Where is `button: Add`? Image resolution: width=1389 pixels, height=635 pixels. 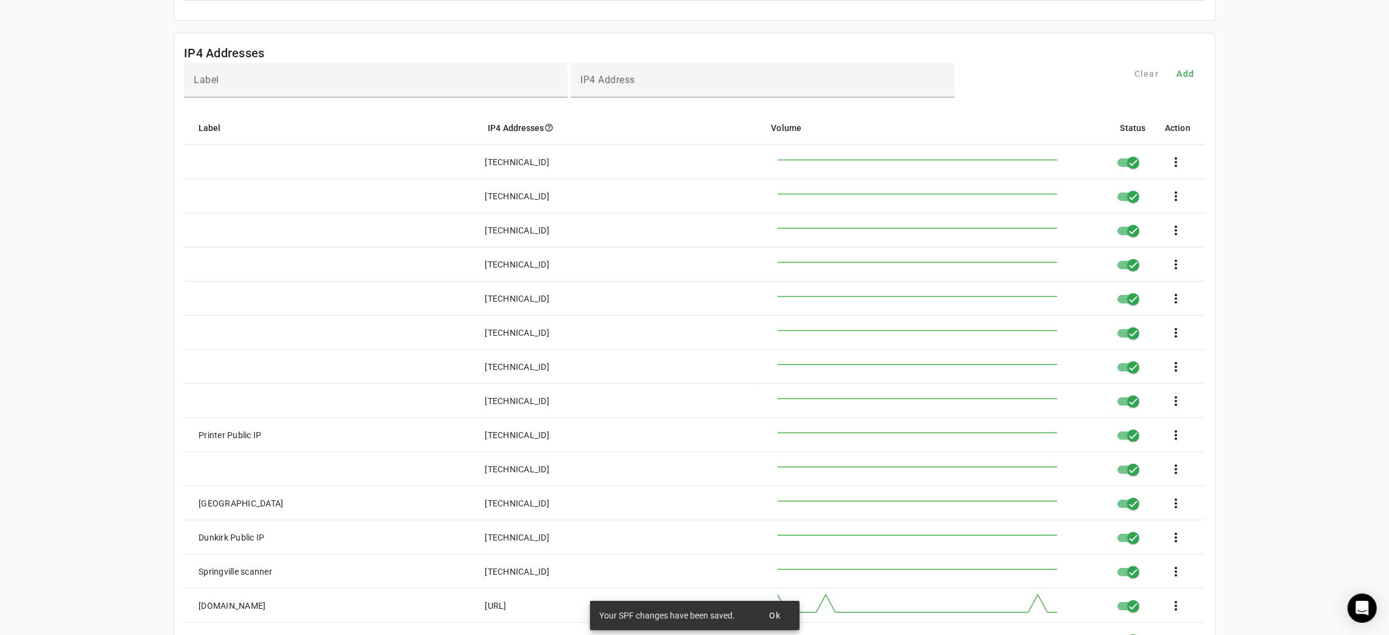 button: Add is located at coordinates (1186, 74).